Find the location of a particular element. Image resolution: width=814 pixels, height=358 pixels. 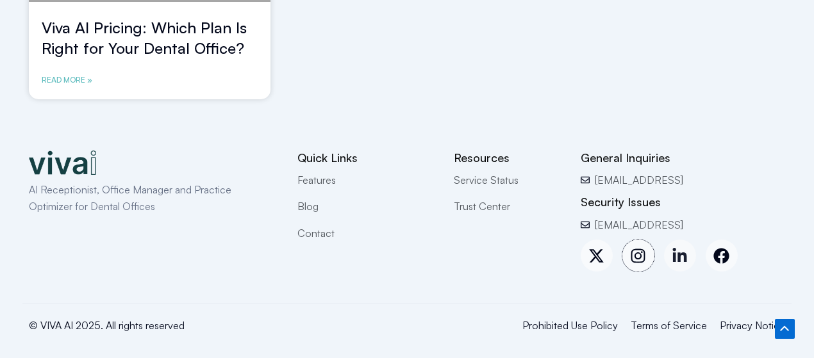

span: Service Status is located at coordinates (486, 180).